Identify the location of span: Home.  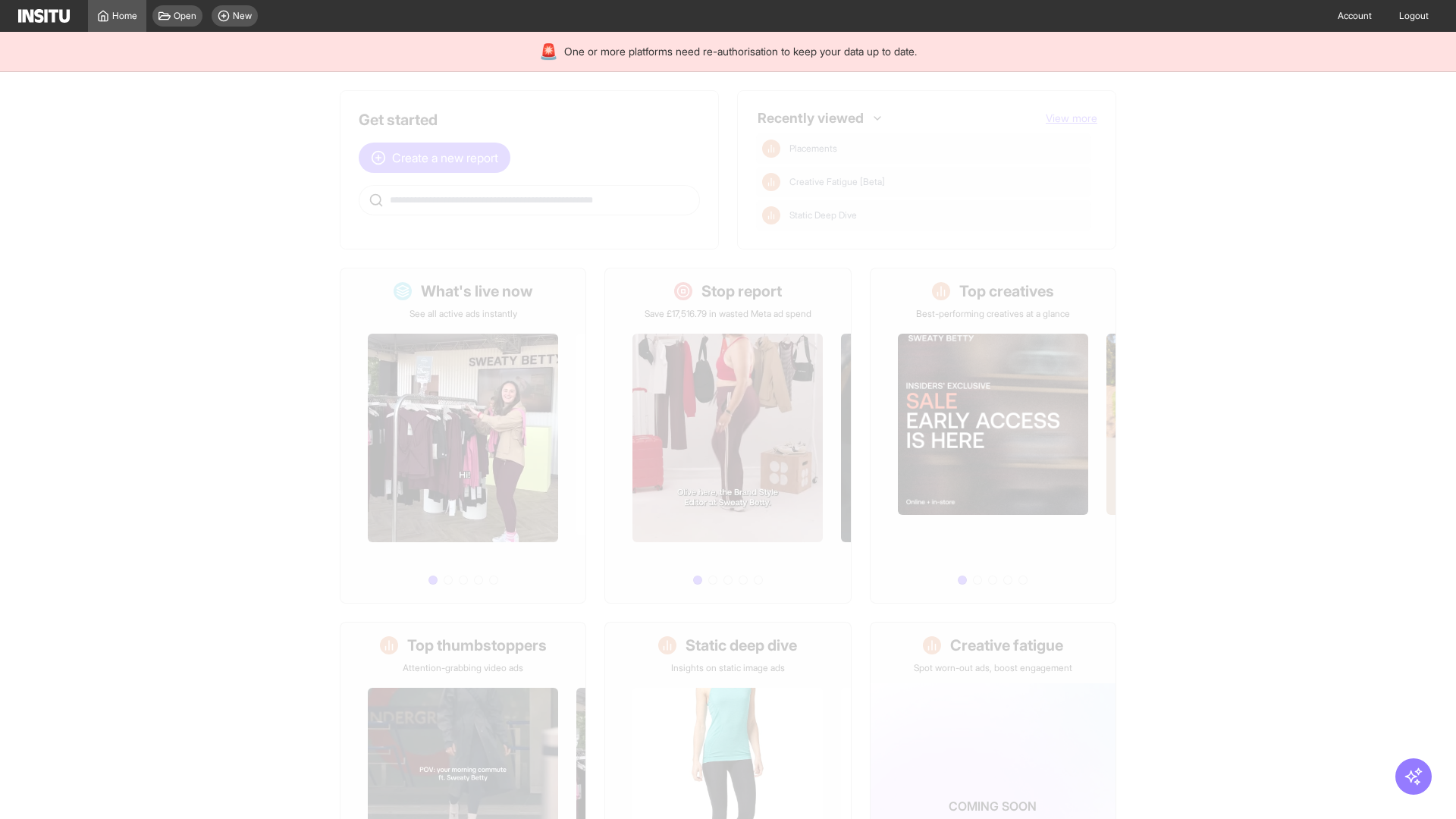
(124, 16).